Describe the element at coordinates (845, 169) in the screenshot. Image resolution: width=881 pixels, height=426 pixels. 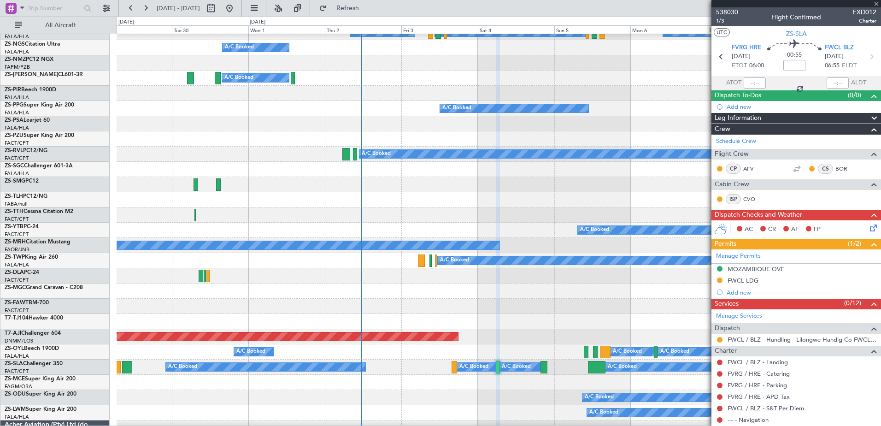
I see `a: BOR` at that location.